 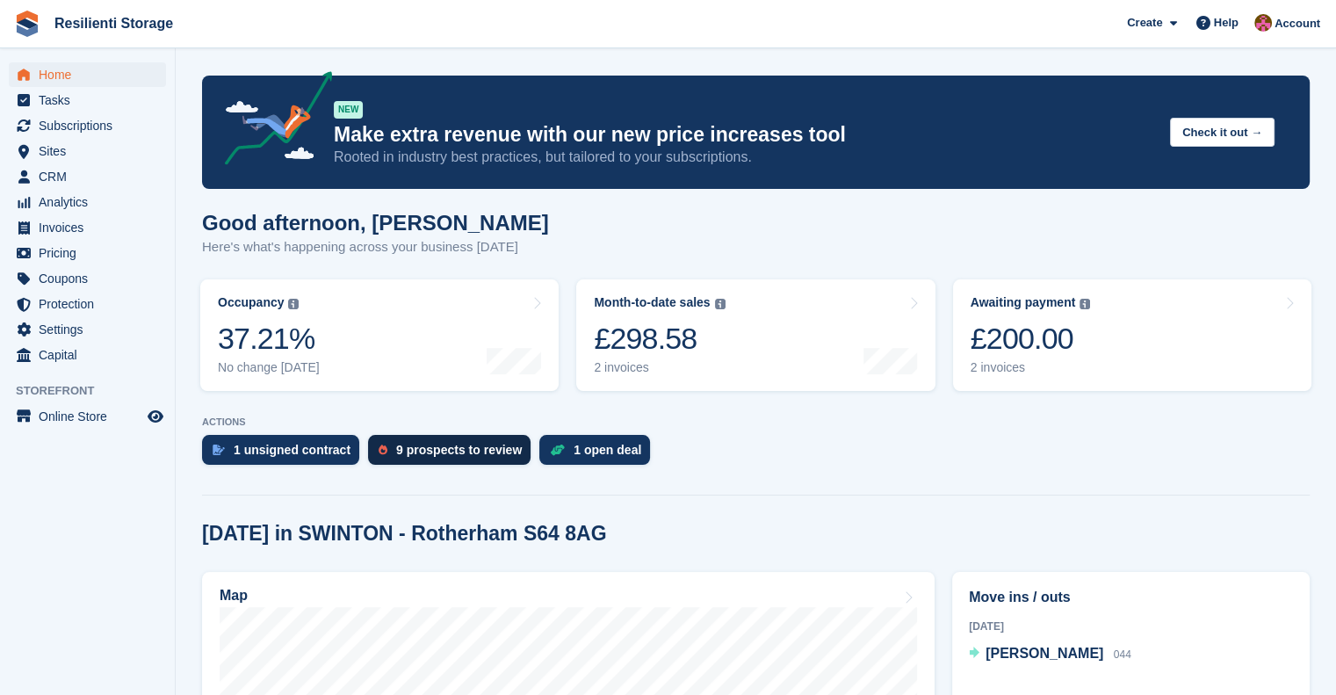 What do you see at coordinates (1298, 24) in the screenshot?
I see `span: Account` at bounding box center [1298, 24].